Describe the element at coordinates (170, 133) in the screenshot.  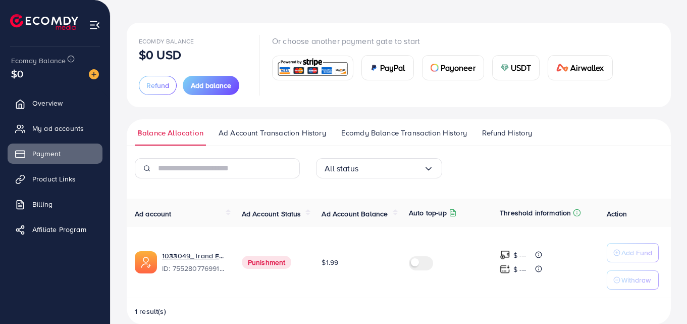
I see `span: Balance Allocation` at that location.